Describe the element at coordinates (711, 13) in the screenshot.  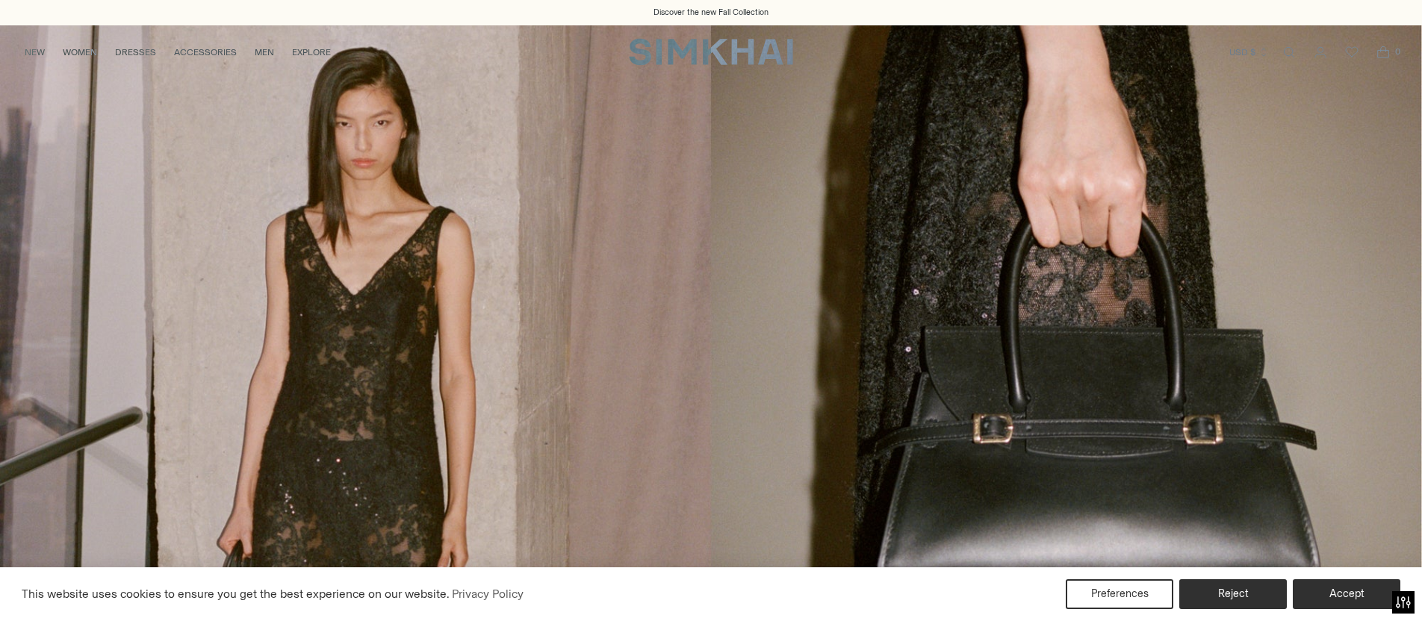
I see `a: Discover the new Fall Collection` at that location.